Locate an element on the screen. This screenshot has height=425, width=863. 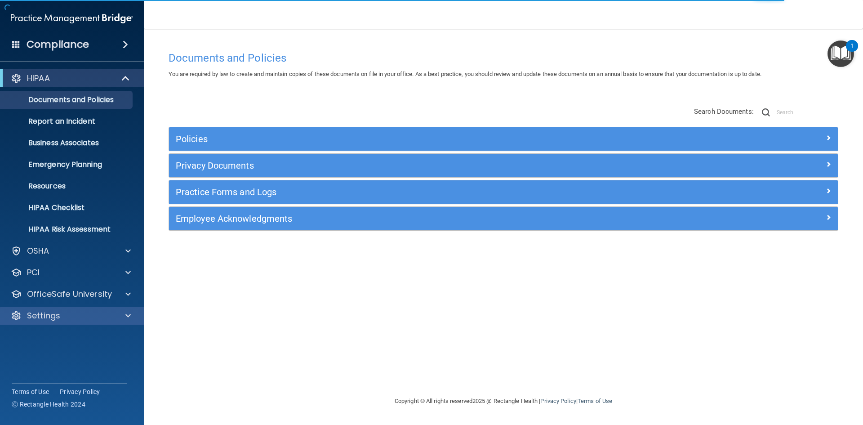
h5: Privacy Documents is located at coordinates (420, 165).